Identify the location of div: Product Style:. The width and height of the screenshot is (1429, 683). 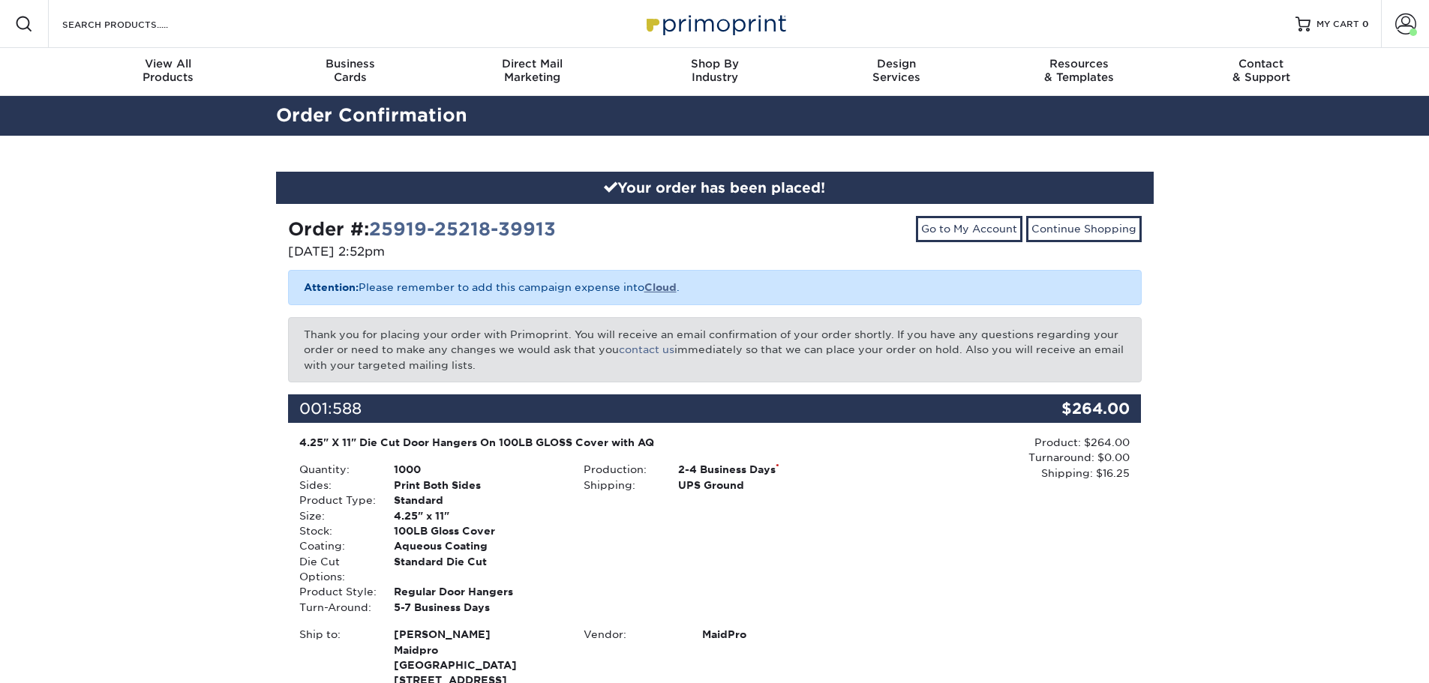
(335, 592).